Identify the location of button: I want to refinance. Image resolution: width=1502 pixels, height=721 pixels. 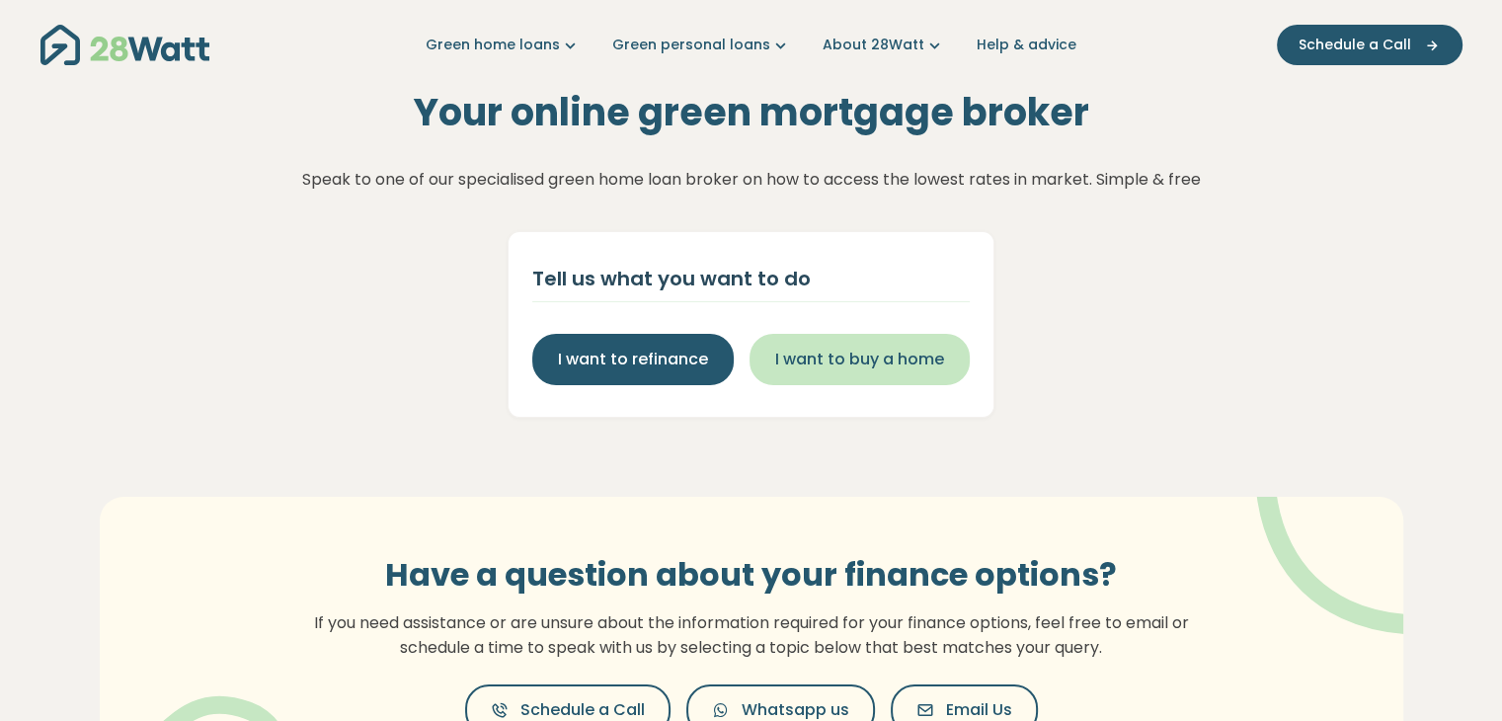
(633, 360).